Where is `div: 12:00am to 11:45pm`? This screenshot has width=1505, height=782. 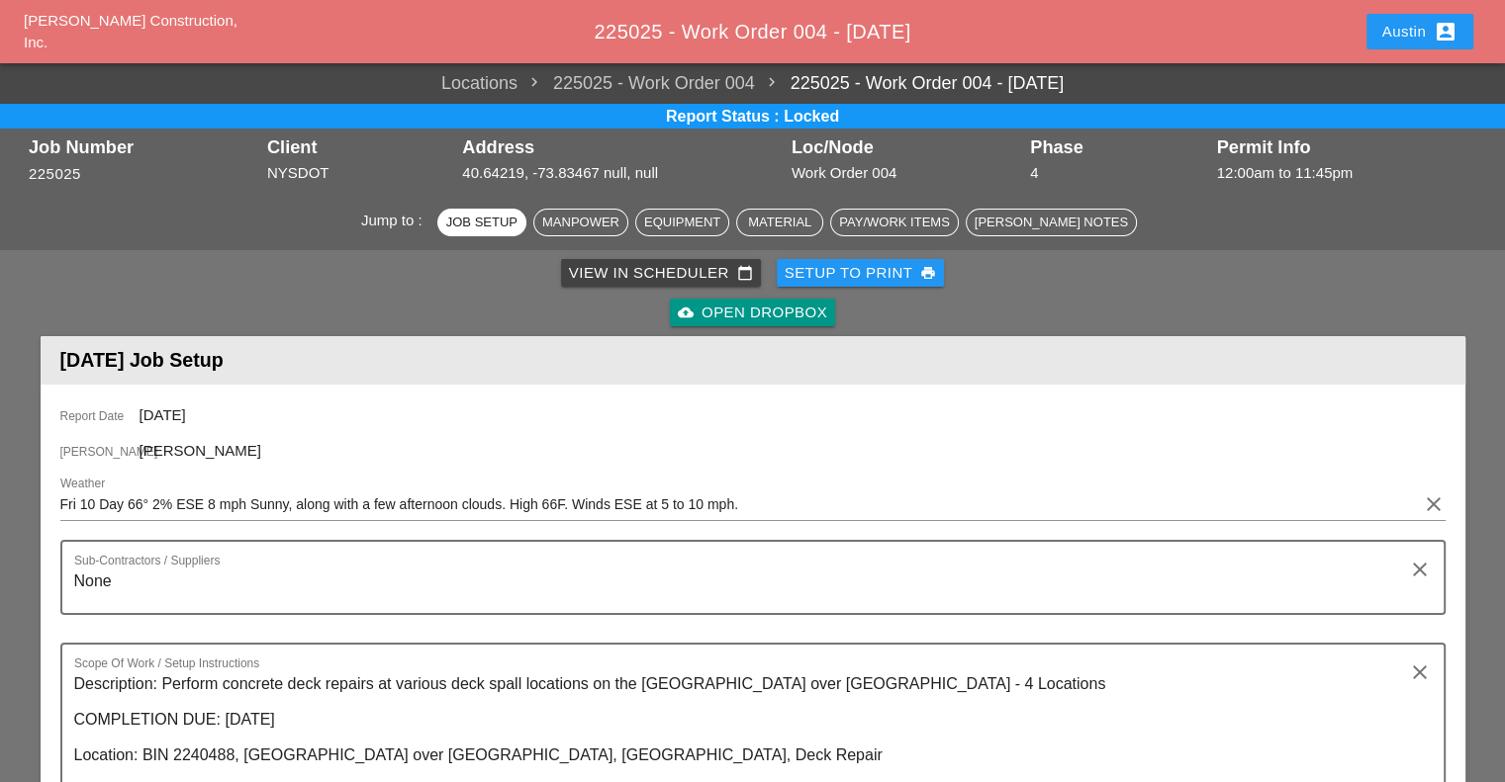 div: 12:00am to 11:45pm is located at coordinates (1346, 173).